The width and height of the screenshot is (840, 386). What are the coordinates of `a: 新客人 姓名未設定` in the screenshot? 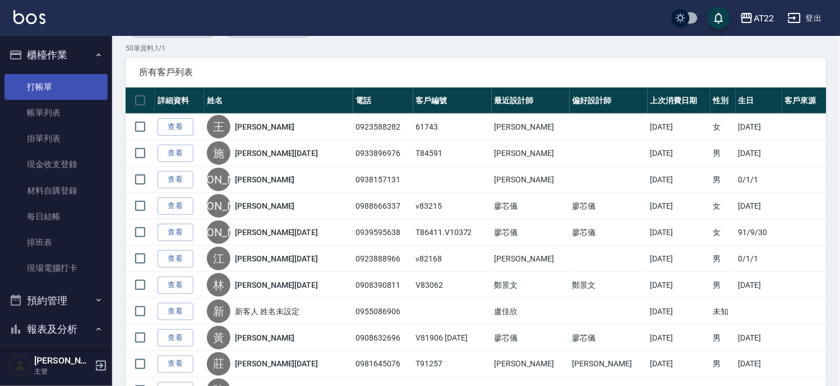 It's located at (267, 311).